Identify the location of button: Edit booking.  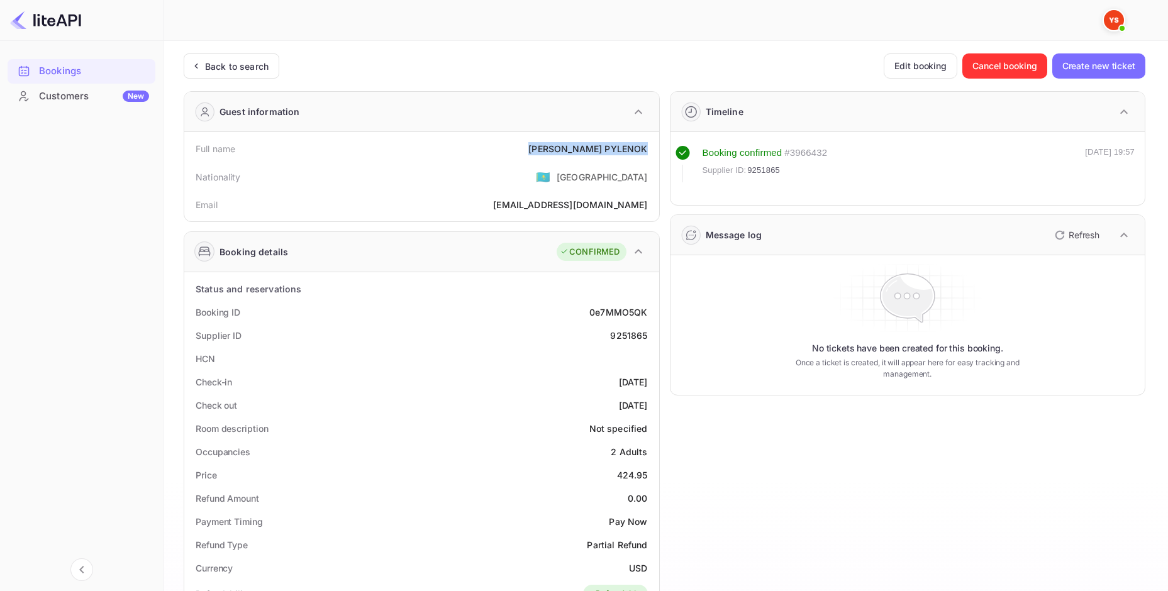
(921, 66).